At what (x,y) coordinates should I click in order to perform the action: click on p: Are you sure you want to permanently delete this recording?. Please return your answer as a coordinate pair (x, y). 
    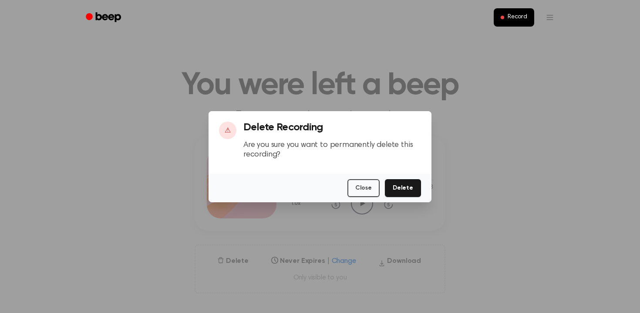
    Looking at the image, I should click on (332, 150).